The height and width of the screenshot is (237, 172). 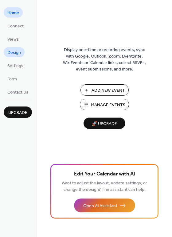 I want to click on span: Design, so click(x=14, y=53).